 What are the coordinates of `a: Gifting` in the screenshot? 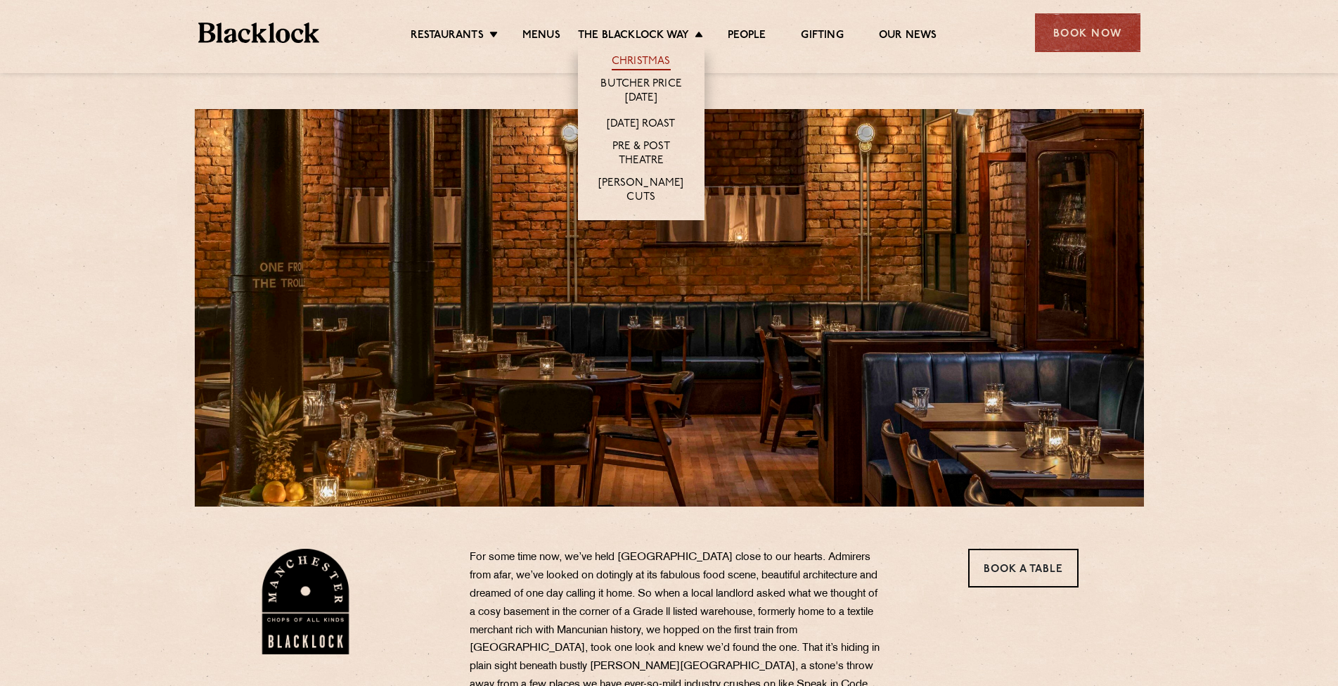 It's located at (822, 37).